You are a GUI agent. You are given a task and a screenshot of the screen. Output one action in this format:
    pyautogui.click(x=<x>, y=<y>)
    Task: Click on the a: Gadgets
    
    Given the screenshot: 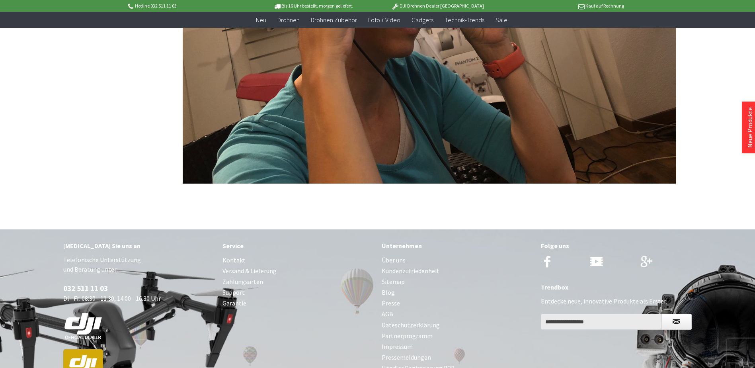 What is the action you would take?
    pyautogui.click(x=422, y=20)
    